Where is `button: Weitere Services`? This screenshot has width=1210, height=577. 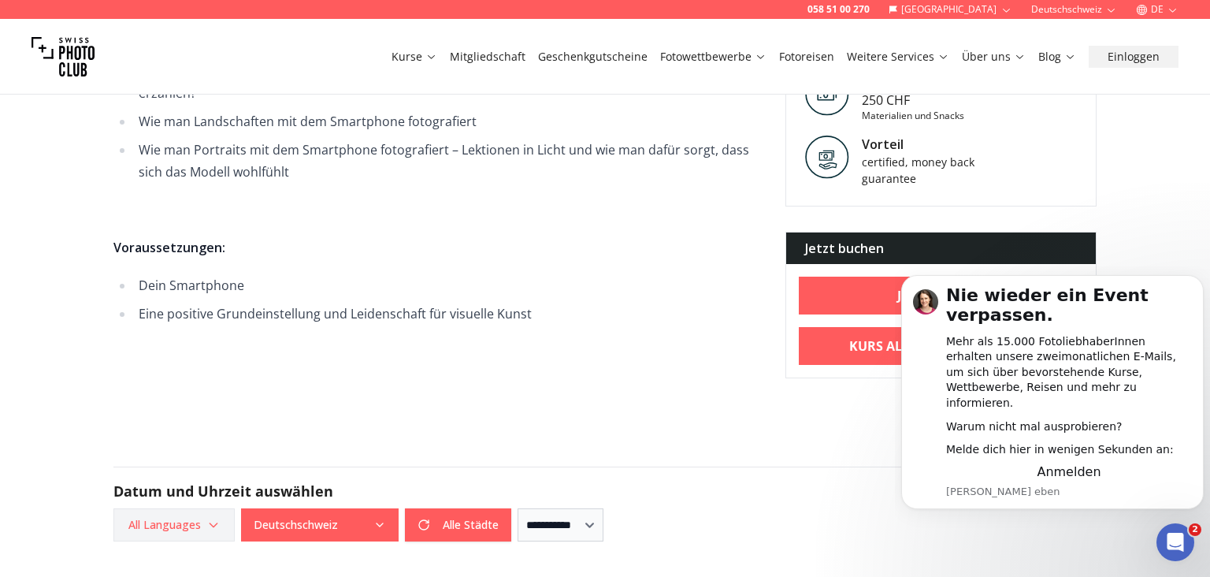
button: Weitere Services is located at coordinates (898, 57).